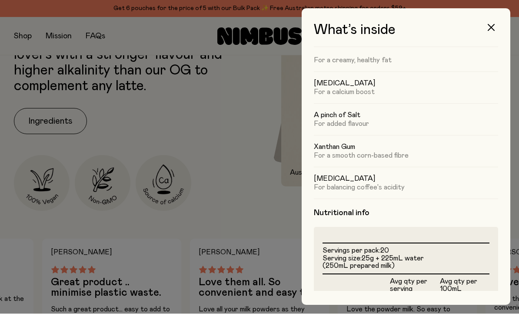  Describe the element at coordinates (406, 251) in the screenshot. I see `li: Servings per pack:` at that location.